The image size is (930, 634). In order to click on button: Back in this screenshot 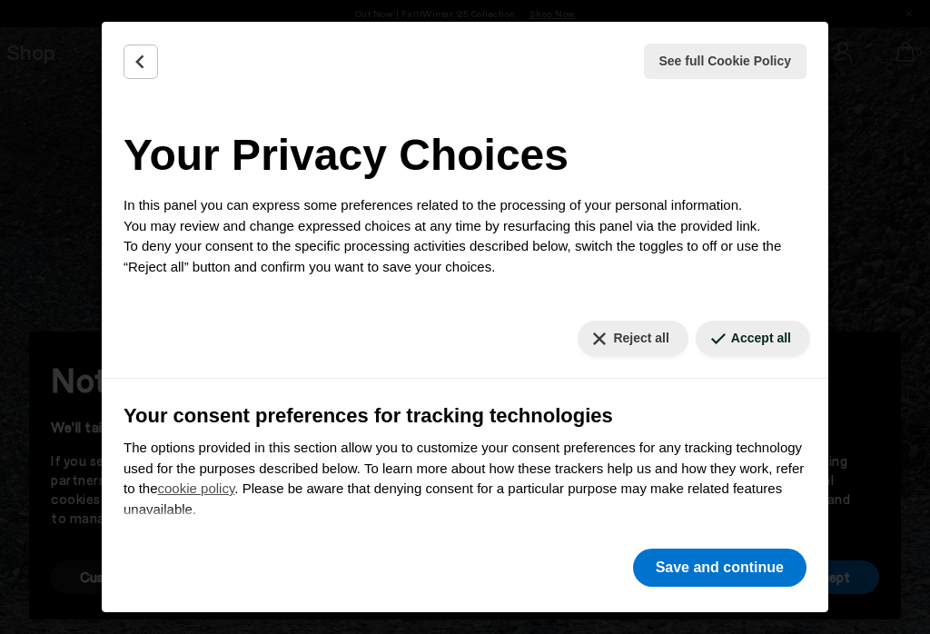, I will do `click(141, 62)`.